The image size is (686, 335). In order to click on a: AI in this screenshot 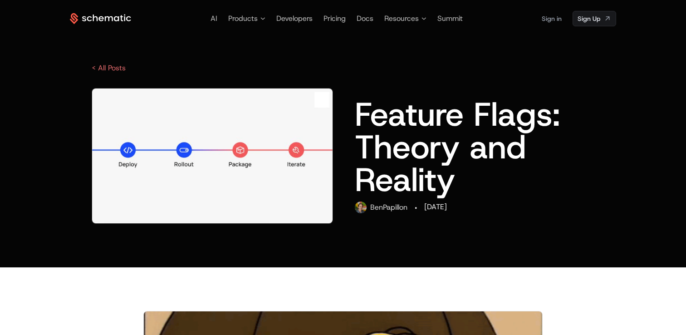, I will do `click(214, 18)`.